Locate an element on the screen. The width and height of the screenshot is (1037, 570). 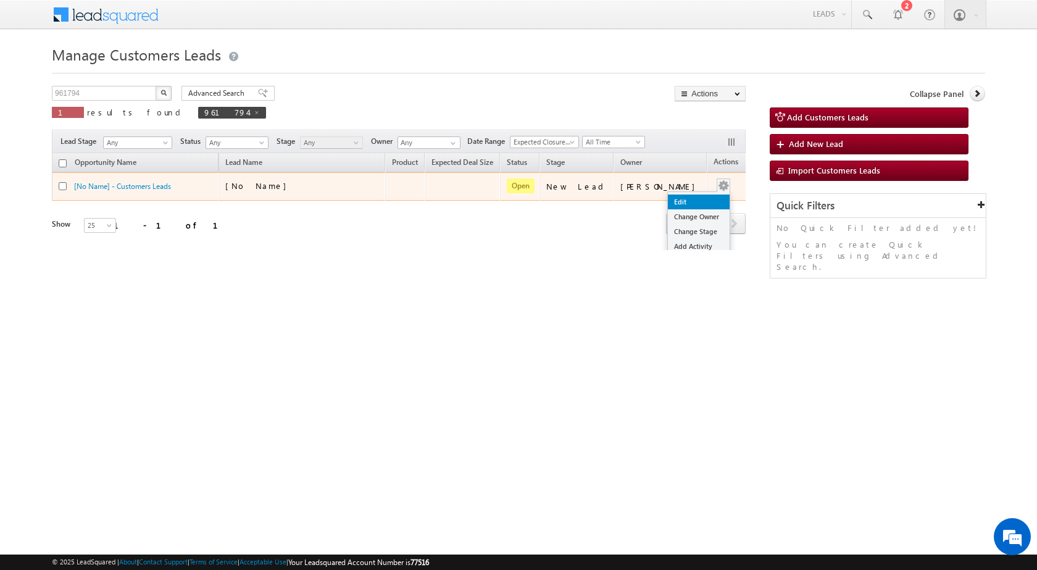
div: 1 - 1 of 1 is located at coordinates (173, 225).